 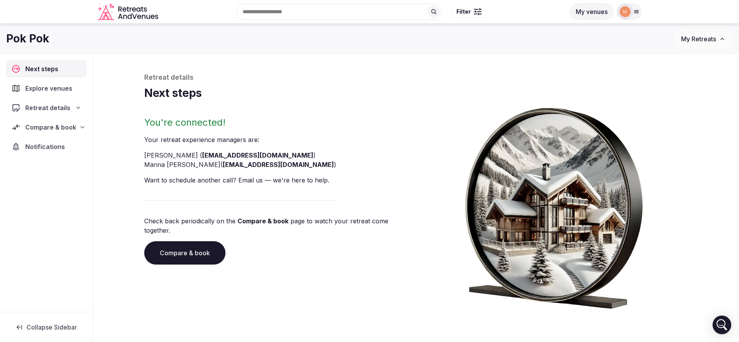 I want to click on p: Your retreat experience manager s are :, so click(x=279, y=140).